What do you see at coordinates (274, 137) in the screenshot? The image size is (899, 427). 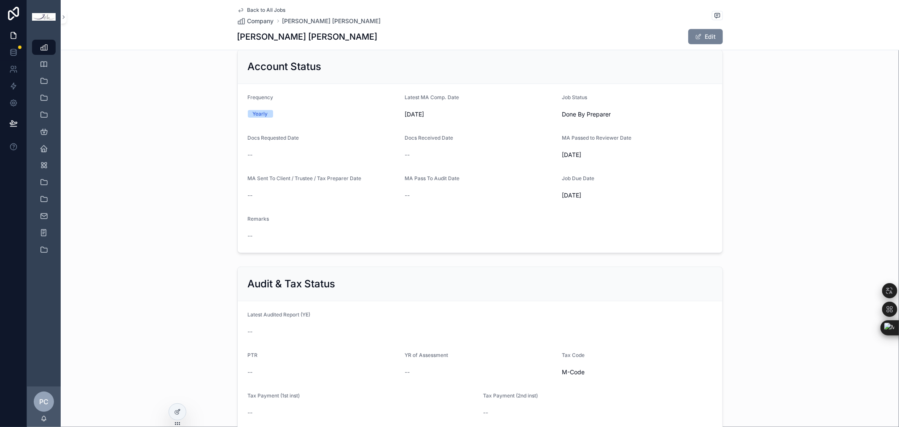 I see `span: Docs Requested Date` at bounding box center [274, 137].